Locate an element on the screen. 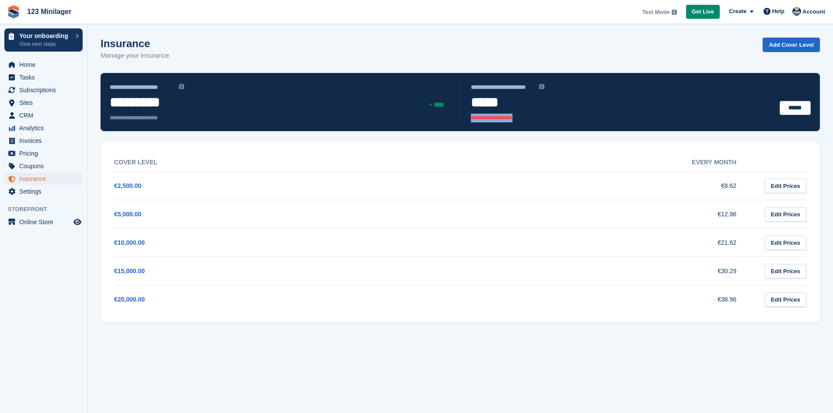 The width and height of the screenshot is (833, 413). p: View next steps is located at coordinates (45, 44).